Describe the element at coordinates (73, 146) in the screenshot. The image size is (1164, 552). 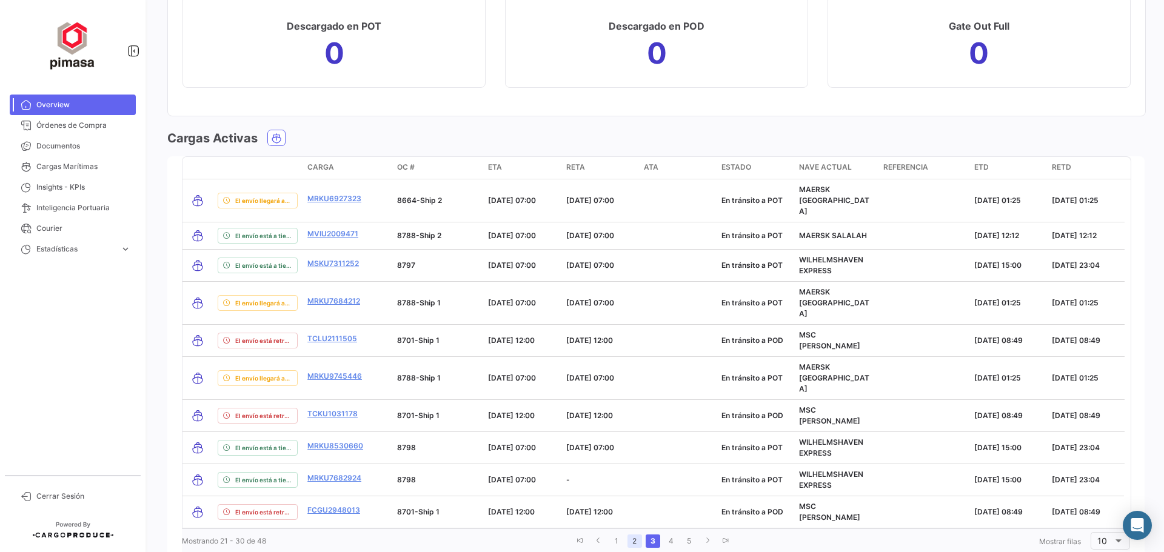
I see `a: Documentos` at that location.